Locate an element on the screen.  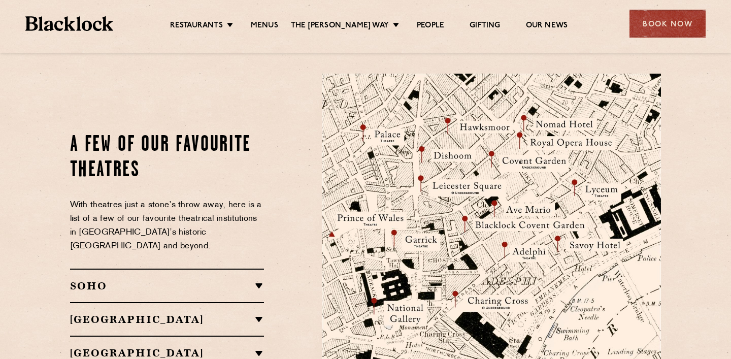
a: Menus is located at coordinates (264, 26).